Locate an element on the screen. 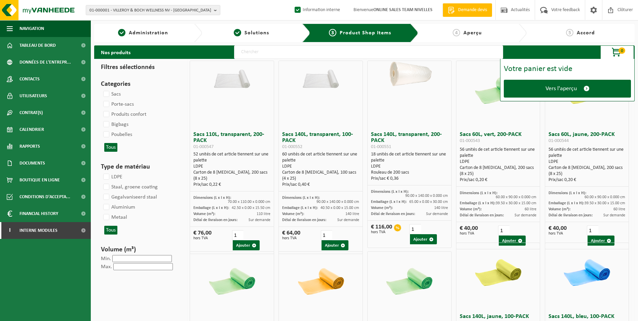 The height and width of the screenshot is (321, 638). label: Metaal is located at coordinates (114, 217).